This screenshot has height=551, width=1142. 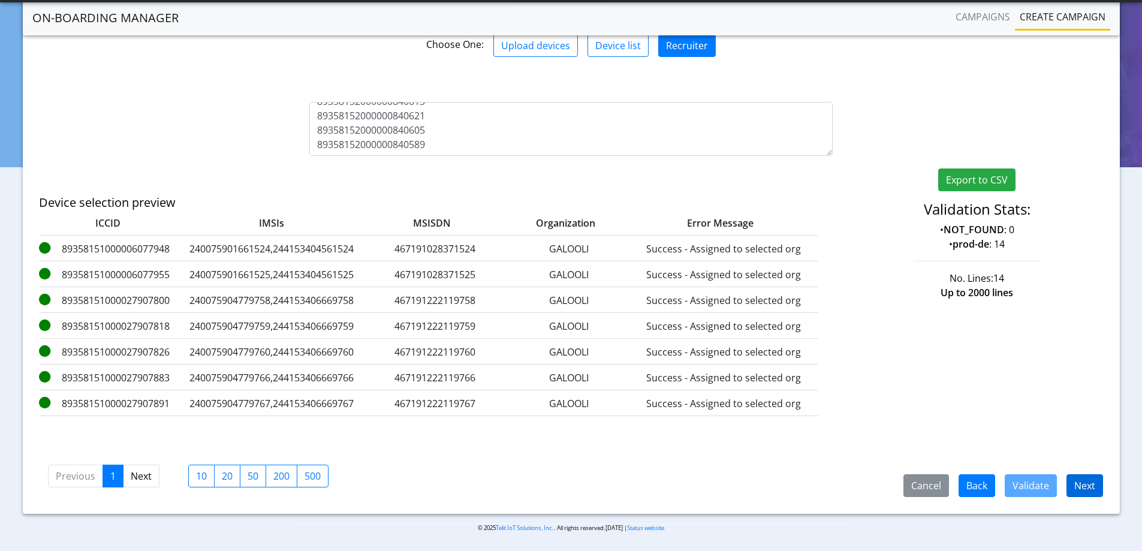 I want to click on p: • : 0, so click(x=976, y=230).